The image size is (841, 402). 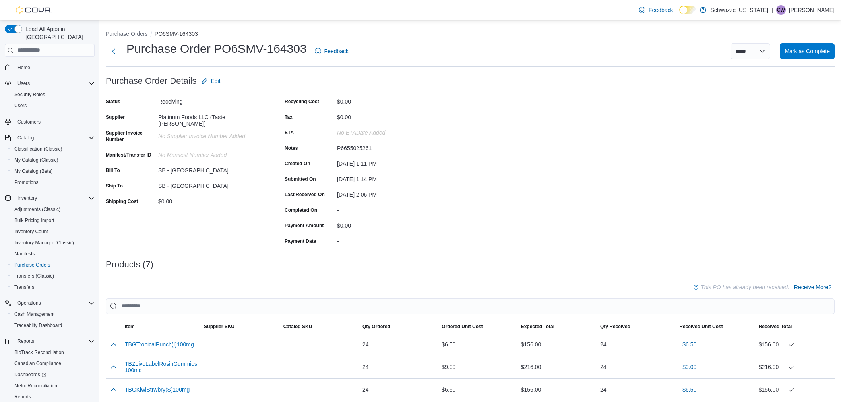 I want to click on button: Home, so click(x=50, y=67).